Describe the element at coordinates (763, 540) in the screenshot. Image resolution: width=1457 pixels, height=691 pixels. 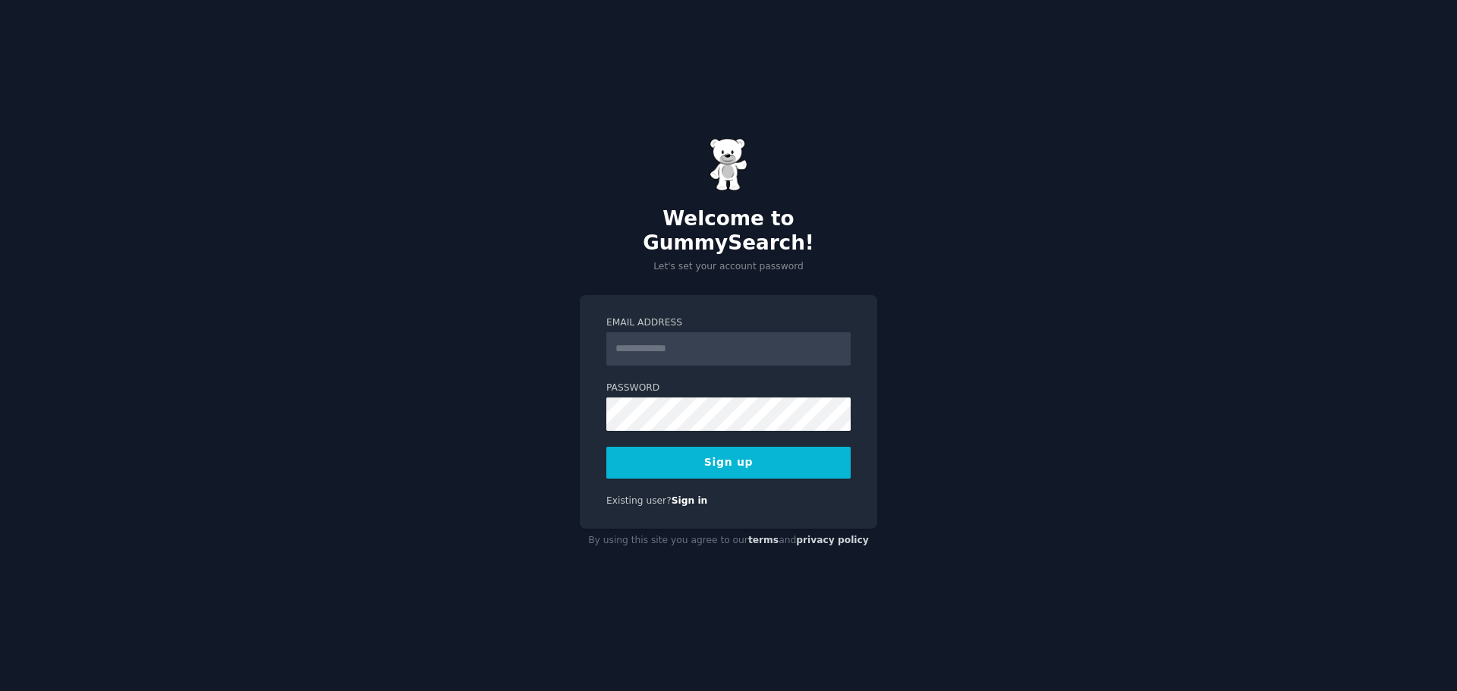
I see `a: terms` at that location.